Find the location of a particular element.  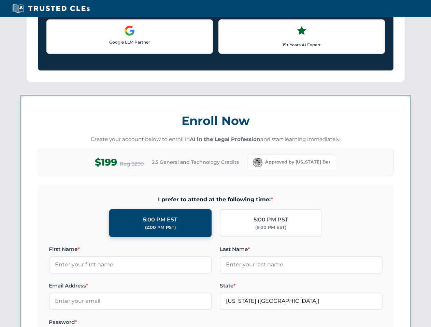

div: (2:00 PM PST) is located at coordinates (160, 228).